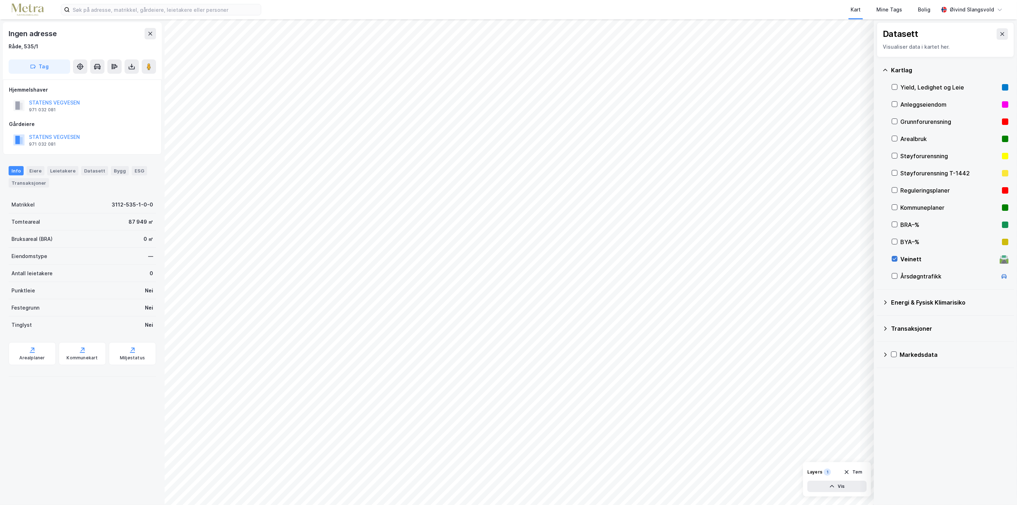 The image size is (1017, 505). What do you see at coordinates (82, 90) in the screenshot?
I see `div: Hjemmelshaver` at bounding box center [82, 90].